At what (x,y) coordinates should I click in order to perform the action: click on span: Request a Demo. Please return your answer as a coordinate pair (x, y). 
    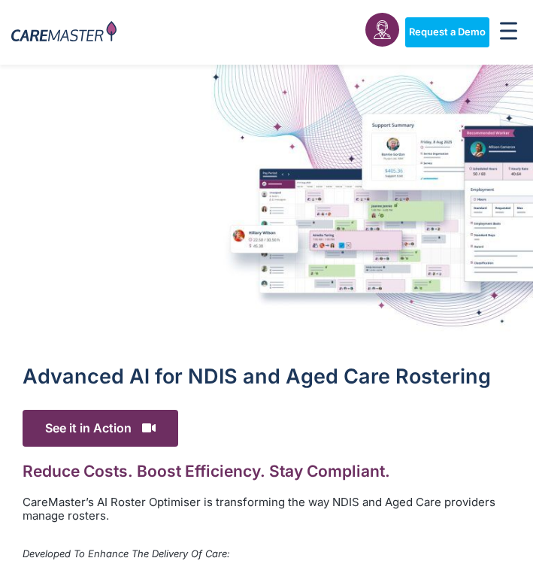
    Looking at the image, I should click on (447, 32).